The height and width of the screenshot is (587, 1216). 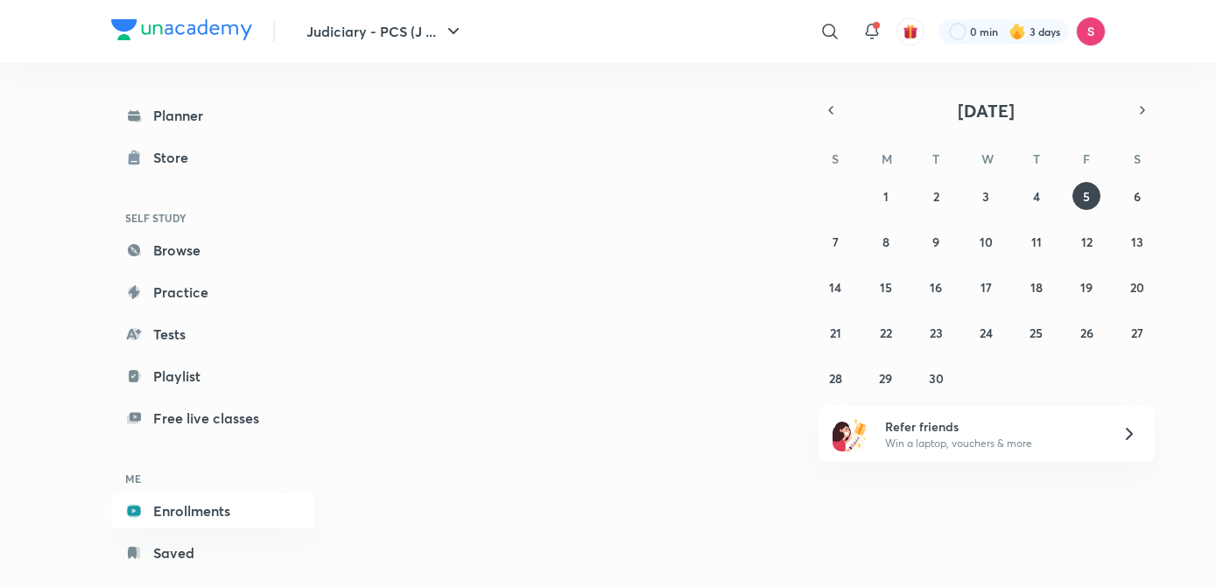 I want to click on button: September 2, 2025, so click(x=935, y=196).